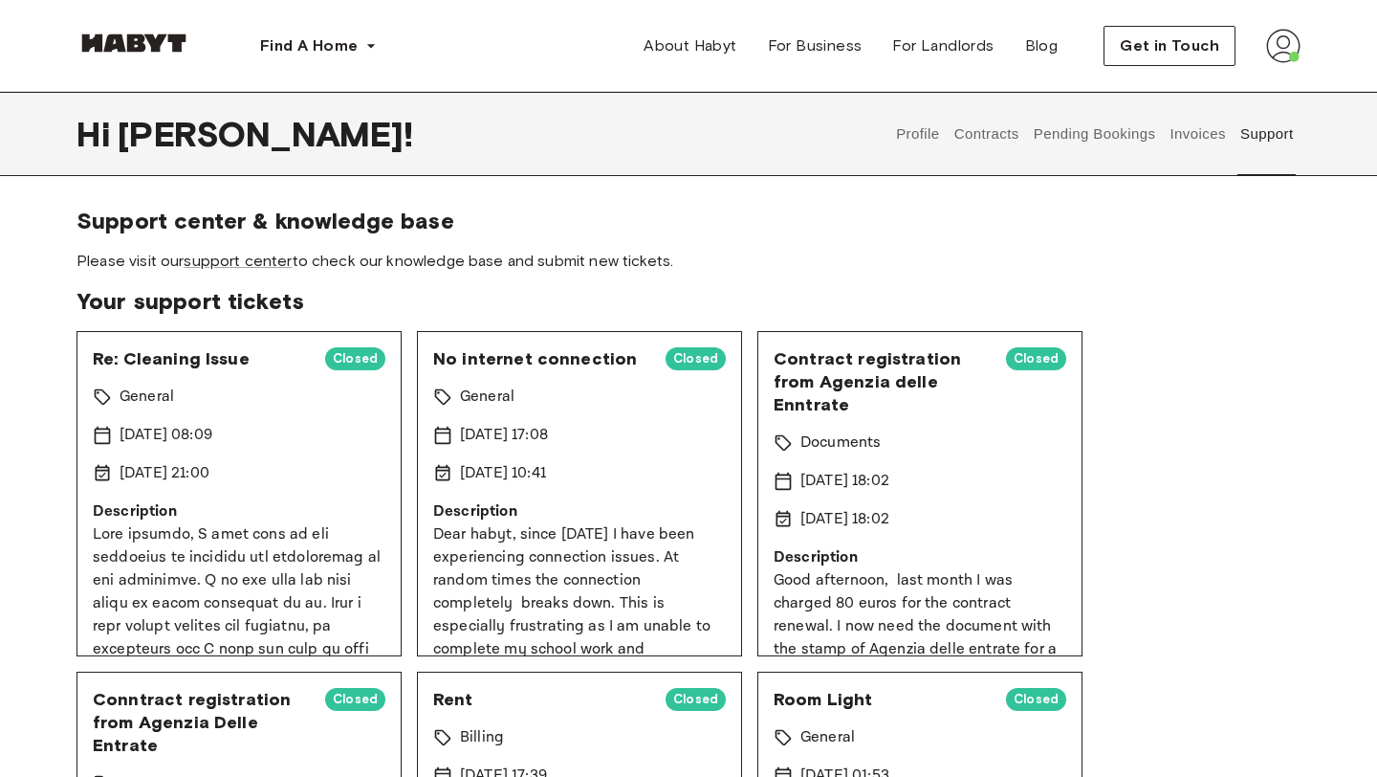 This screenshot has height=777, width=1377. I want to click on span: About Habyt, so click(690, 46).